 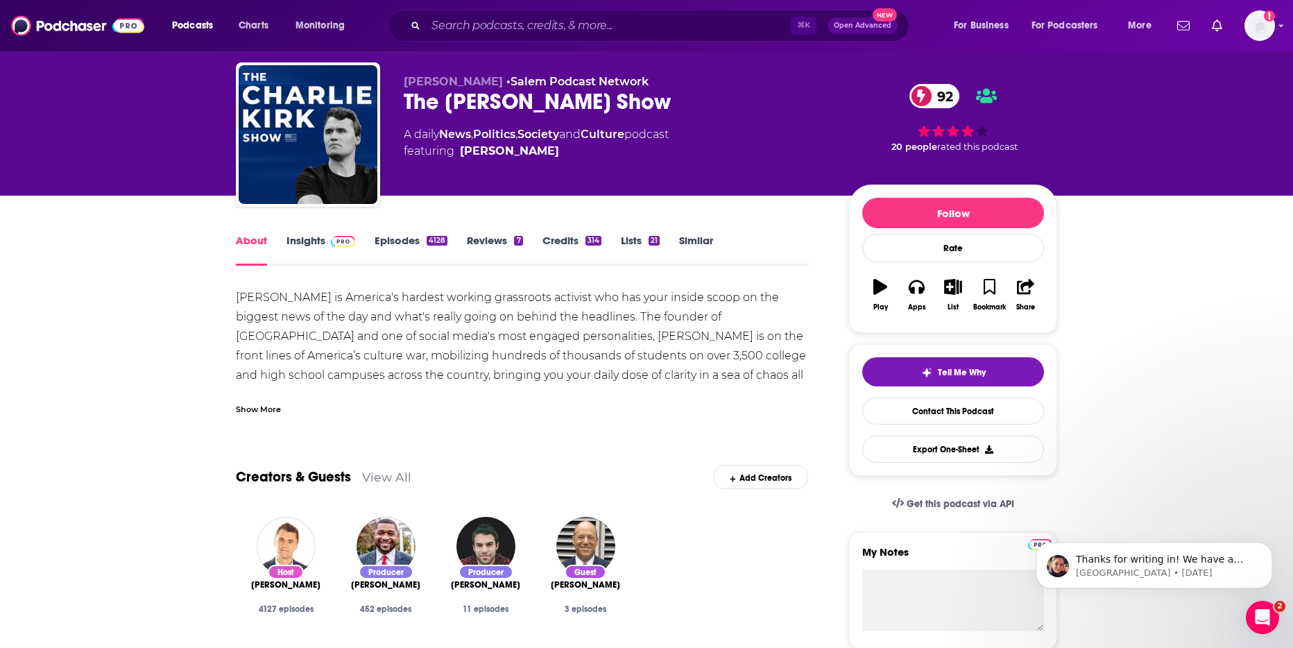 I want to click on img: The Charlie Kirk Show, so click(x=308, y=135).